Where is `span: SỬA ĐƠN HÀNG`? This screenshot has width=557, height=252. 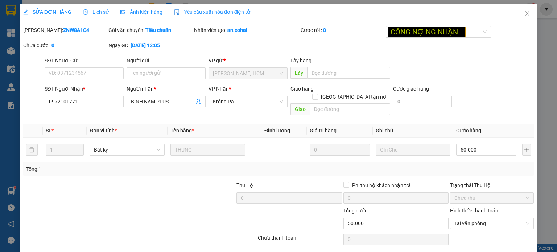 span: SỬA ĐƠN HÀNG is located at coordinates (47, 12).